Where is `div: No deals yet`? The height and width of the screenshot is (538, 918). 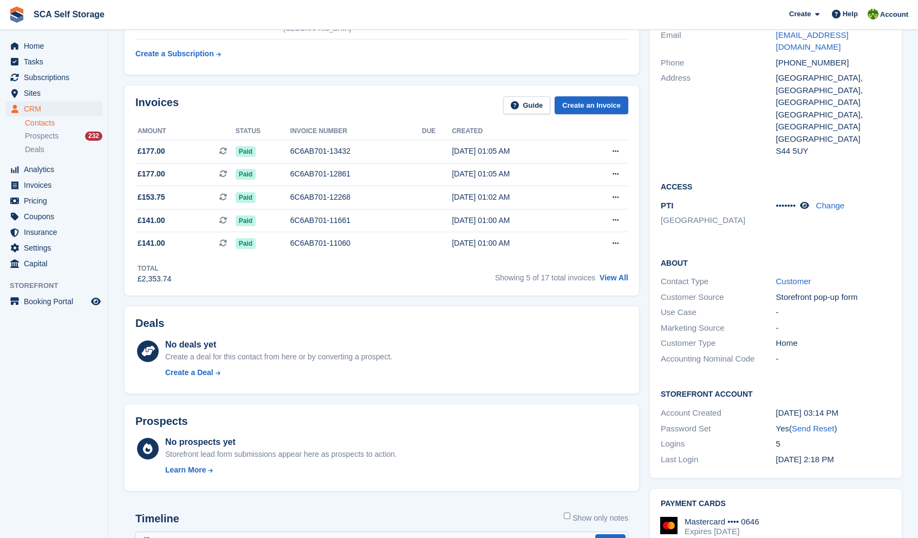
div: No deals yet is located at coordinates (278, 345).